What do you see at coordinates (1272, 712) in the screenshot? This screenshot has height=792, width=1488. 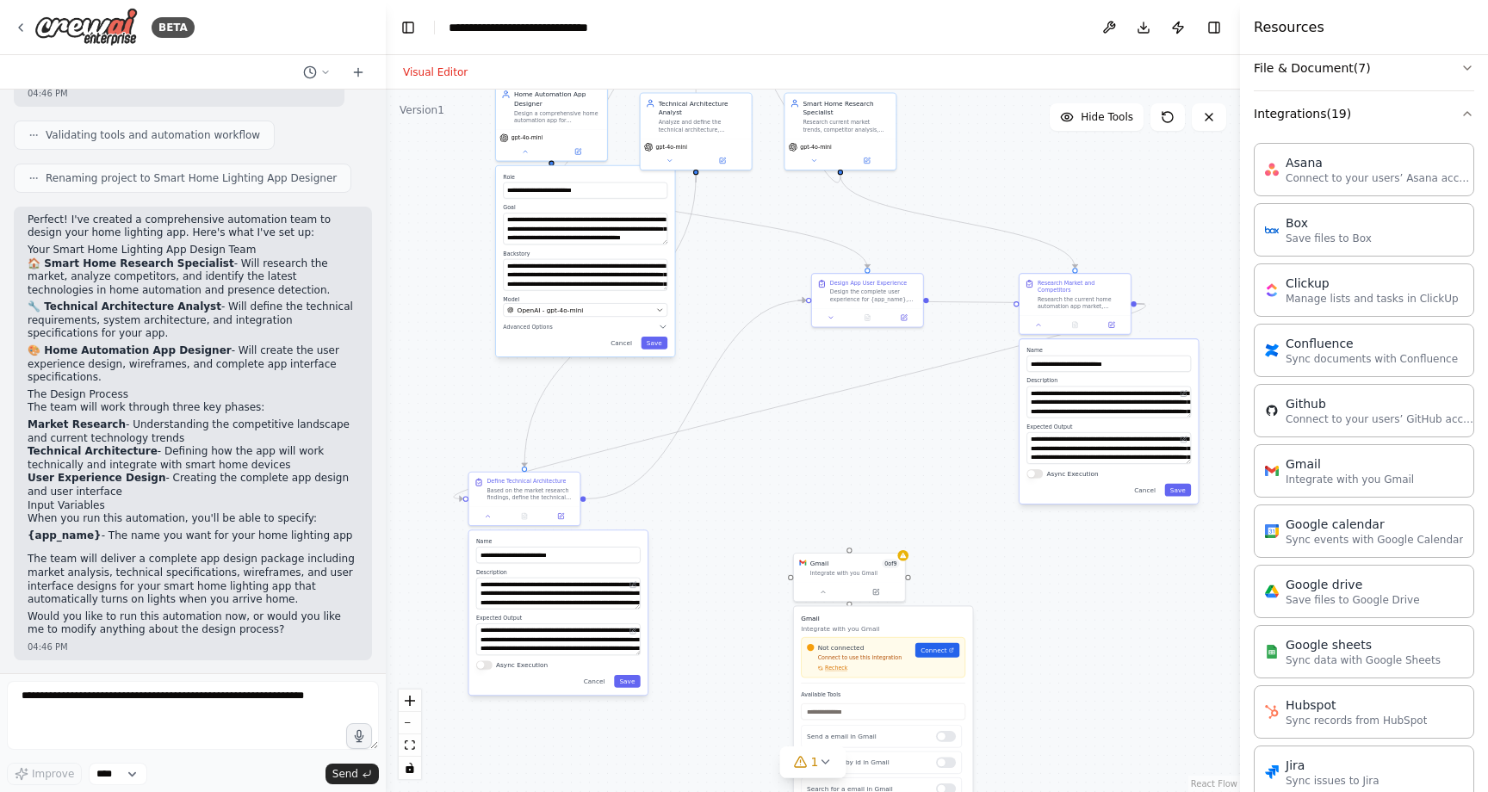 I see `img: HubSpot` at bounding box center [1272, 712].